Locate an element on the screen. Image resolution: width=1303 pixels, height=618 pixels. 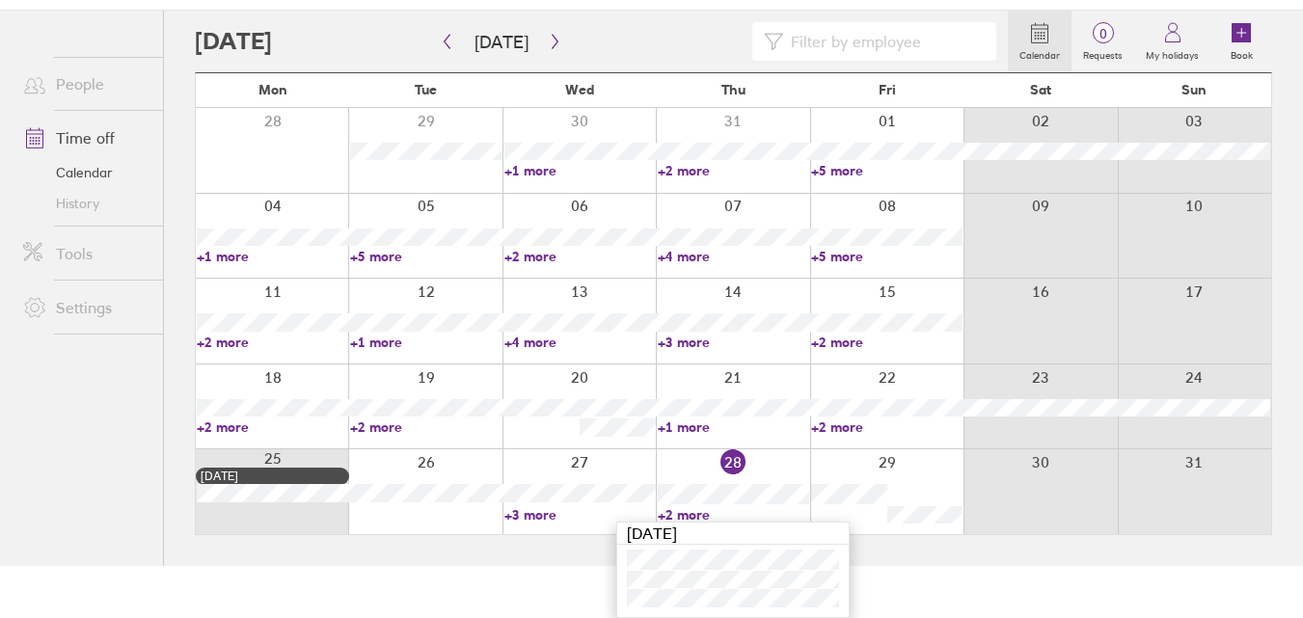
label: Calendar is located at coordinates (1040, 53).